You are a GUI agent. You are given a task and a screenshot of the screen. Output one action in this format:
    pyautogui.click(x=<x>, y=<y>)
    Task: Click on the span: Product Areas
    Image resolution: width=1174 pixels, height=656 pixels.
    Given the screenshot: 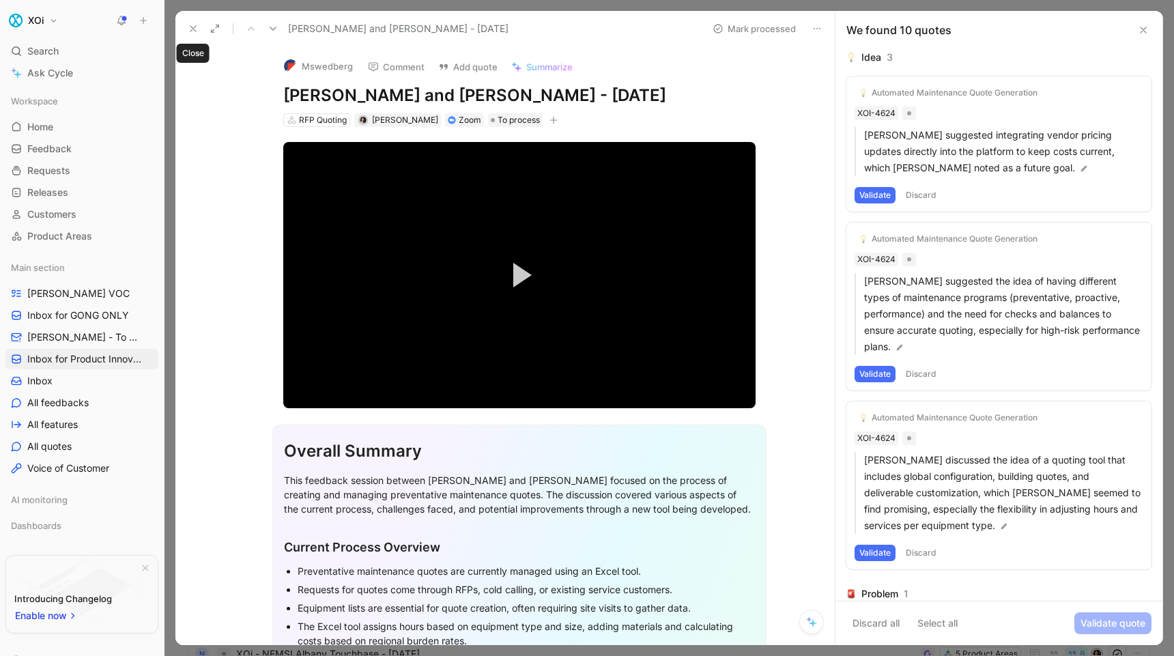 What is the action you would take?
    pyautogui.click(x=59, y=236)
    